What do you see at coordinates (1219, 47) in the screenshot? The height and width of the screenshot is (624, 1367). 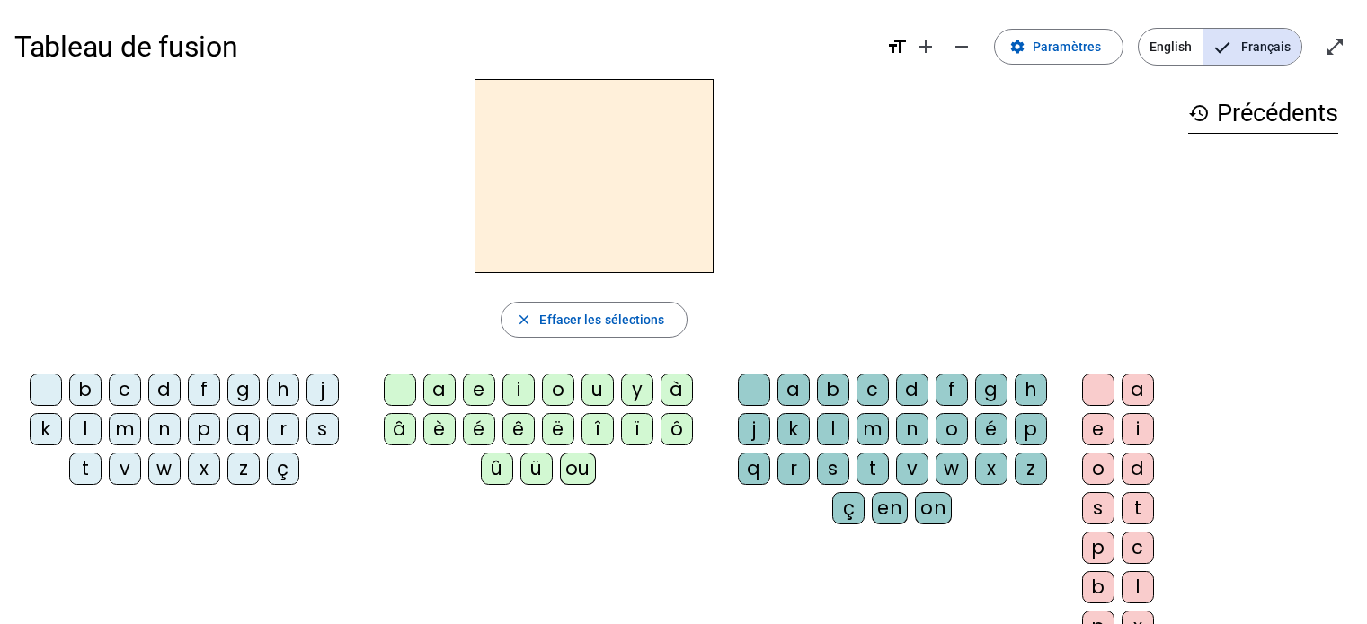 I see `mat-button-toggle-group: Language selection` at bounding box center [1219, 47].